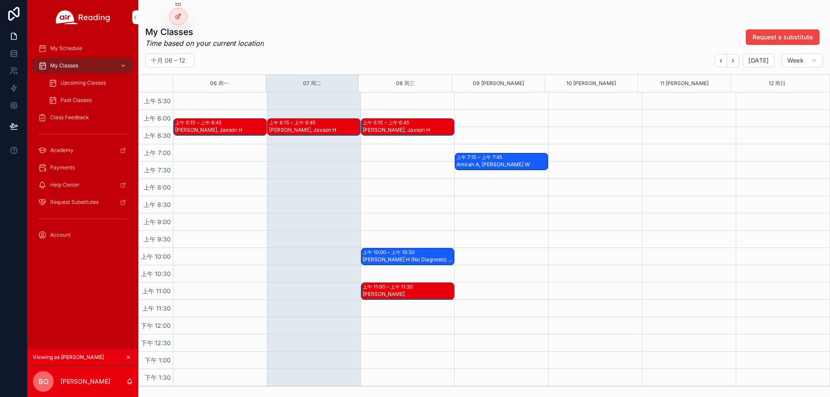 This screenshot has height=397, width=830. What do you see at coordinates (156, 274) in the screenshot?
I see `span: 上午 10:30` at bounding box center [156, 274].